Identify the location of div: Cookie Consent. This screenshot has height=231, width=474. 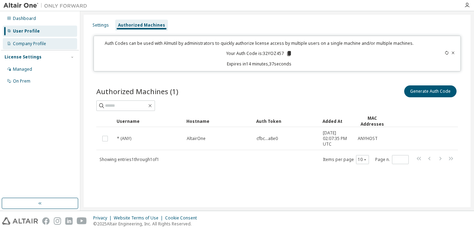
(183, 218).